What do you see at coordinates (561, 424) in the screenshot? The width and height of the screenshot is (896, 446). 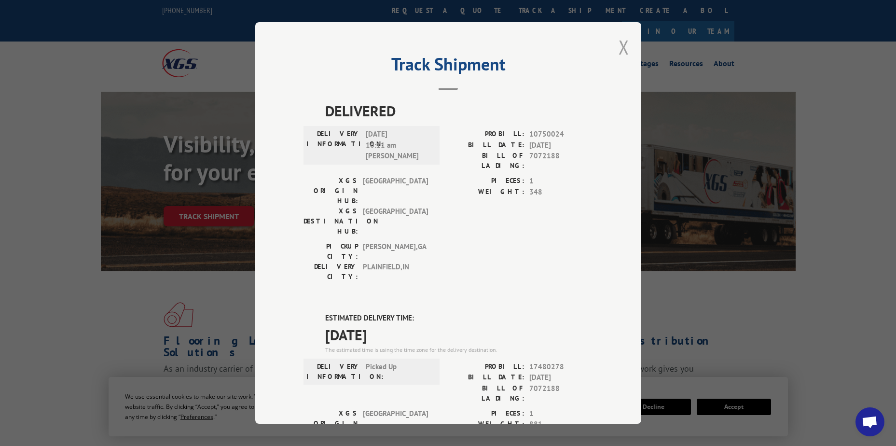 I see `span: 881` at bounding box center [561, 424].